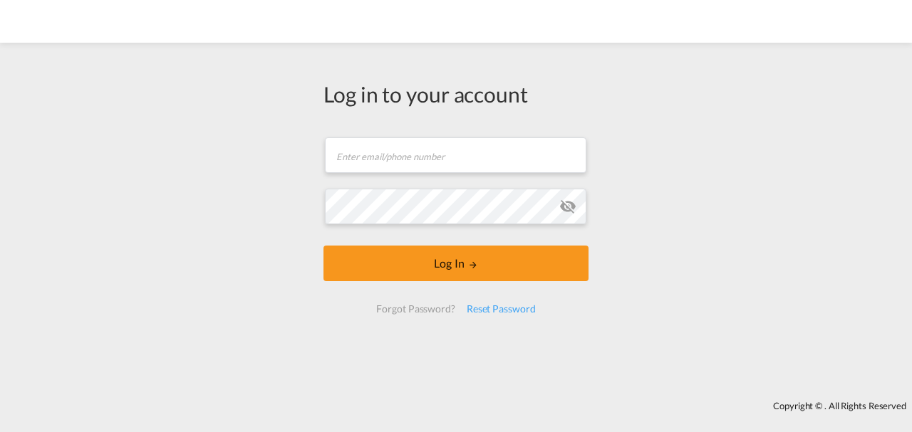 Image resolution: width=912 pixels, height=432 pixels. What do you see at coordinates (456, 94) in the screenshot?
I see `div: Log in to your account` at bounding box center [456, 94].